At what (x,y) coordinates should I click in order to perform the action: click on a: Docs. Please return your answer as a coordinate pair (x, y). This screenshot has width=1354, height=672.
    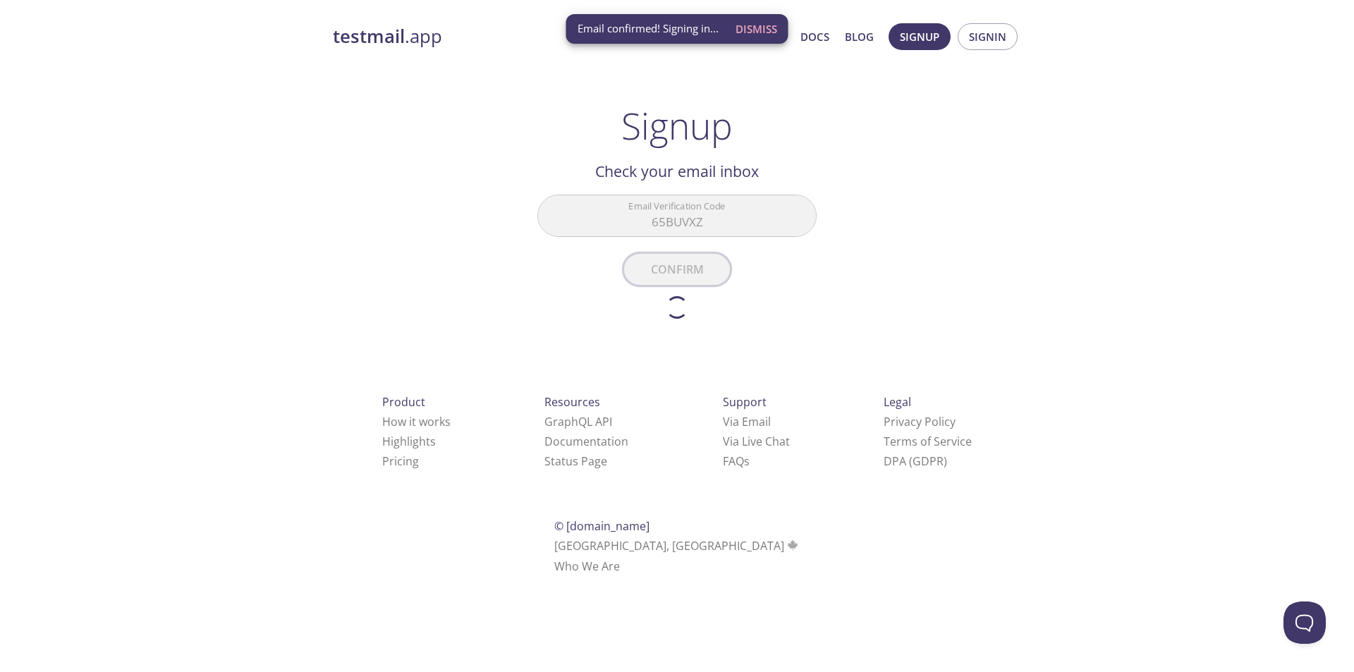
    Looking at the image, I should click on (815, 37).